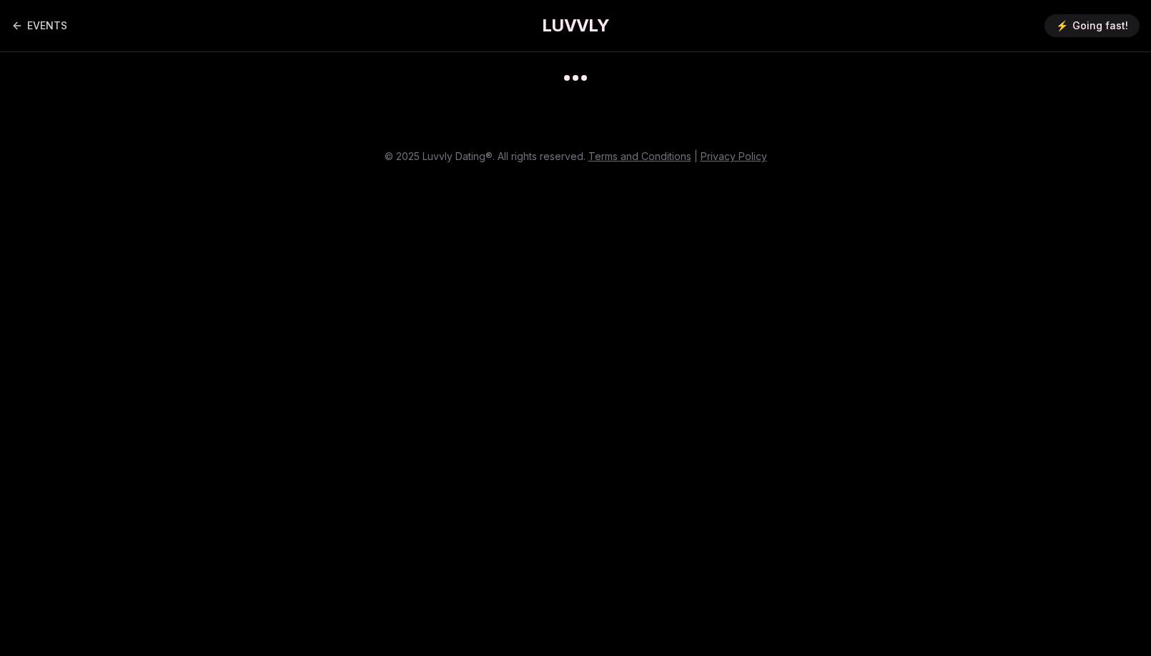  I want to click on h1: LUVVLY, so click(576, 26).